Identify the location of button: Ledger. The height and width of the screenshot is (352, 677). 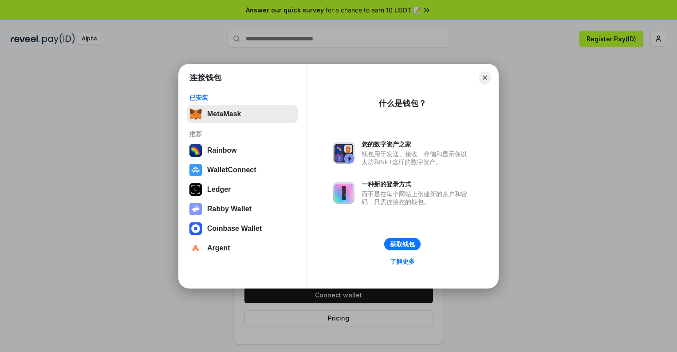
(242, 189).